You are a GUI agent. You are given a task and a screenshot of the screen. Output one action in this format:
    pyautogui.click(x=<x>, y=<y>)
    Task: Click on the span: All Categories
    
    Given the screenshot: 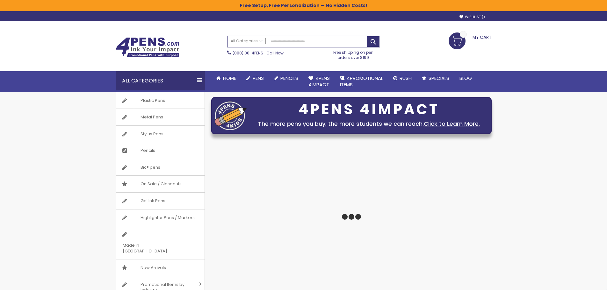 What is the action you would take?
    pyautogui.click(x=247, y=41)
    